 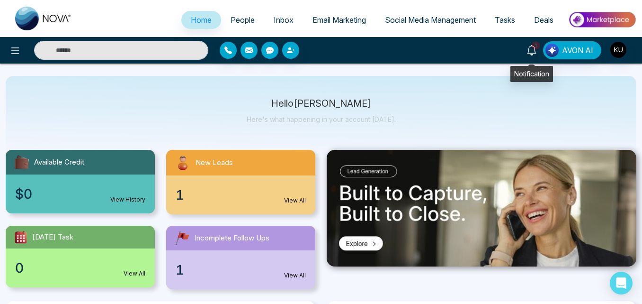 I want to click on img: newLeads.svg, so click(x=183, y=162).